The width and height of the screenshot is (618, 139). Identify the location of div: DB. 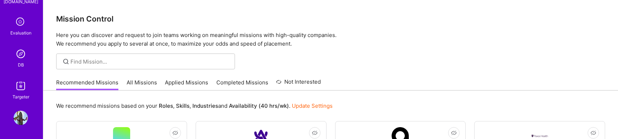
(21, 64).